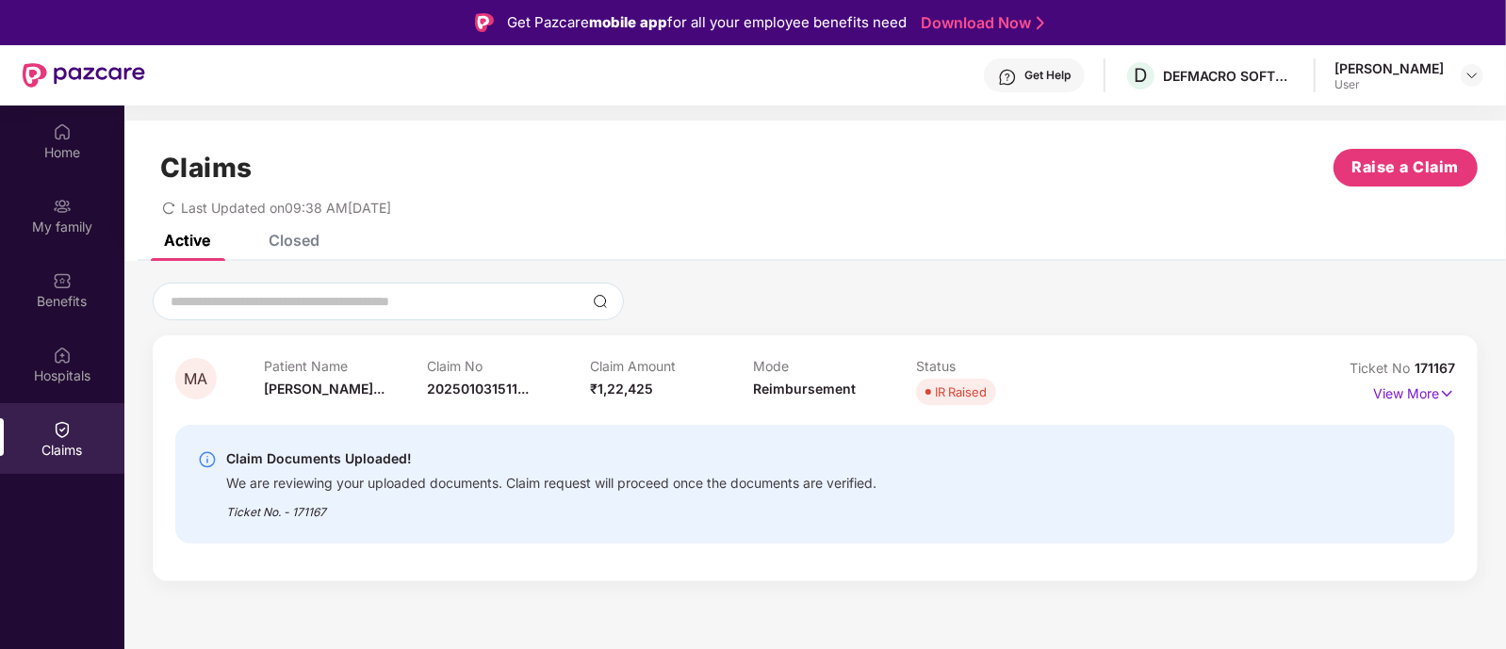 This screenshot has height=649, width=1506. I want to click on p: Claim No, so click(508, 366).